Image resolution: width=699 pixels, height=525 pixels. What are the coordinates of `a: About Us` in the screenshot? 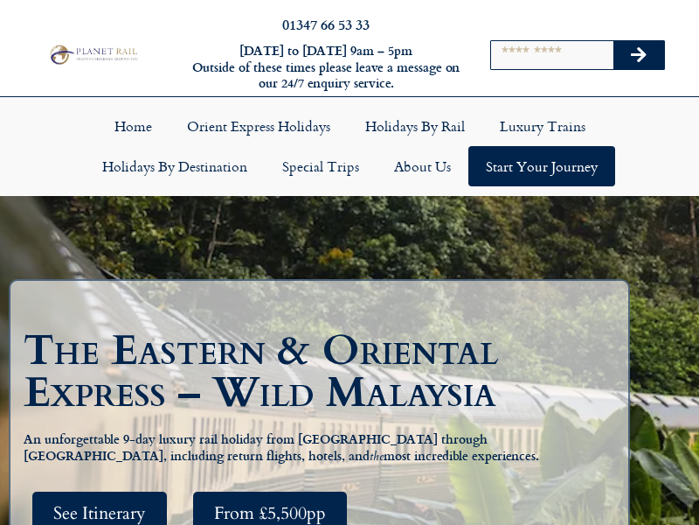 It's located at (422, 166).